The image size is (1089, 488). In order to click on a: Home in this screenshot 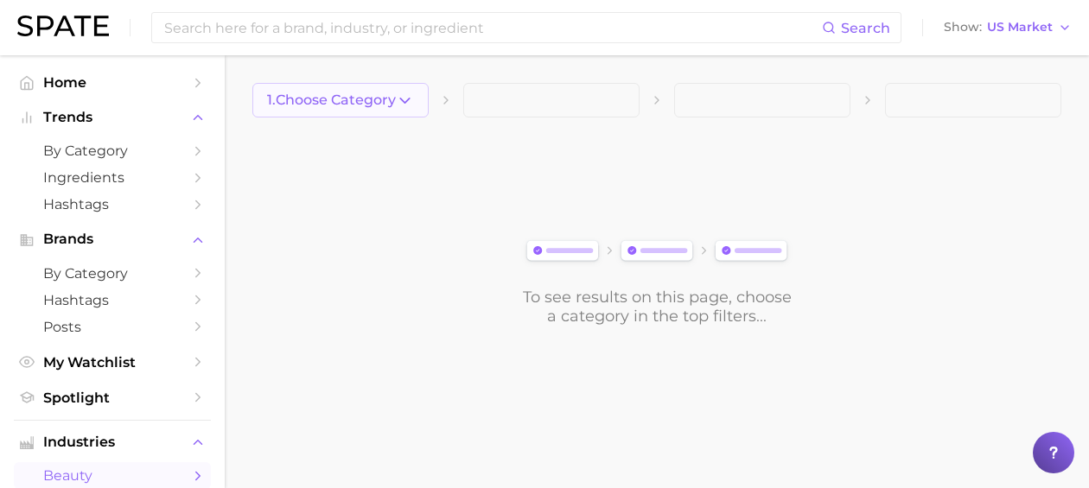, I will do `click(112, 82)`.